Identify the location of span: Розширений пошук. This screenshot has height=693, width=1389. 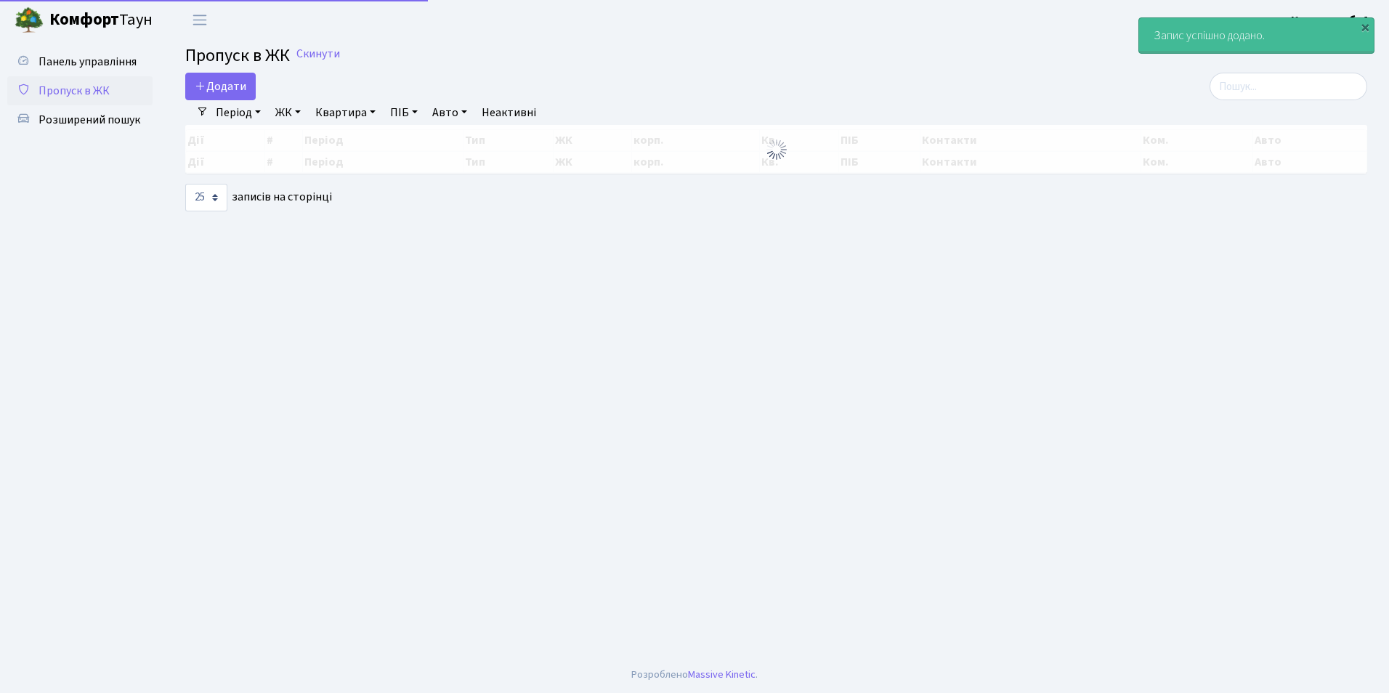
(89, 120).